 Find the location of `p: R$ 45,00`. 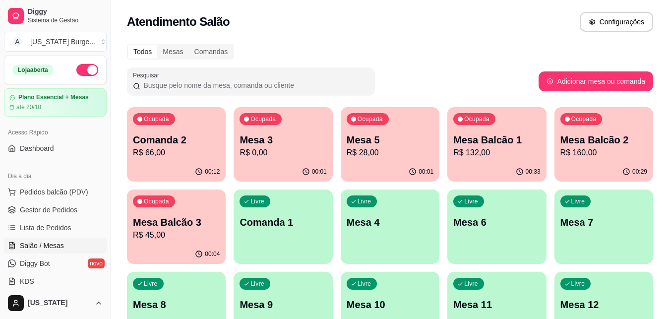

p: R$ 45,00 is located at coordinates (176, 235).